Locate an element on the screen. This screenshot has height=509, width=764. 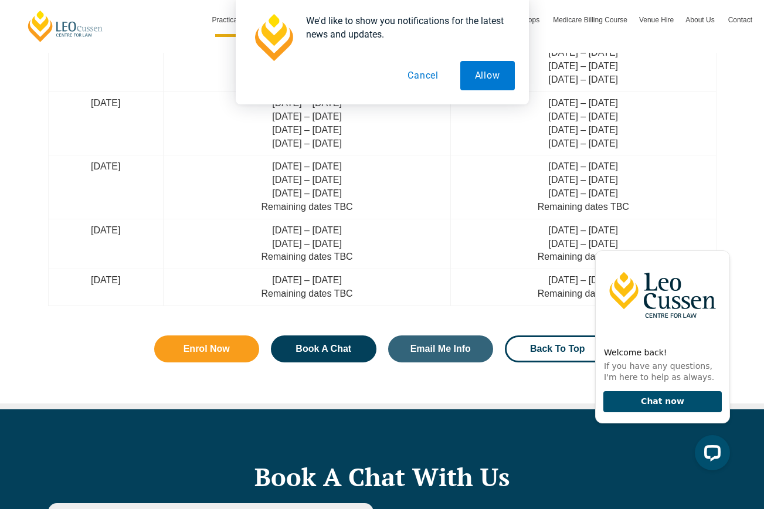
img: Leo Cussen Centre for Law logo is located at coordinates (77, 66).